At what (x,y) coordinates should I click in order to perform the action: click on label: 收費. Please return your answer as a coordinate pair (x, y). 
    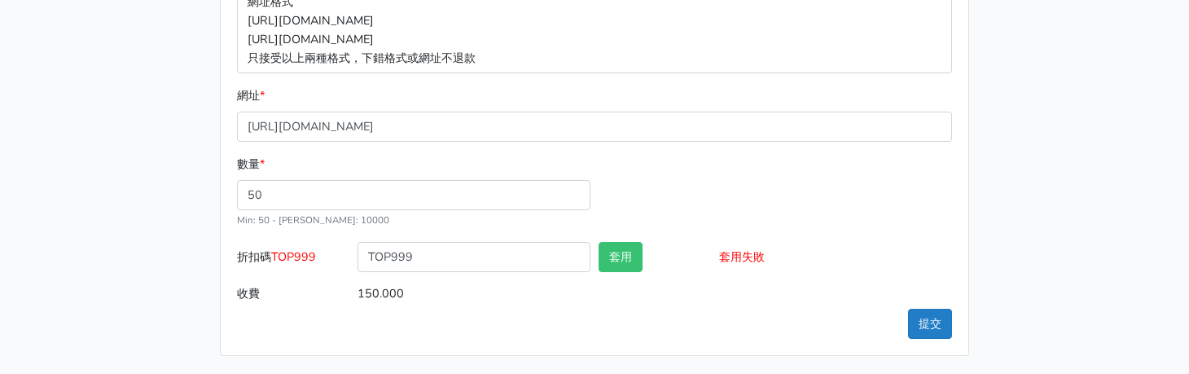
    Looking at the image, I should click on (293, 293).